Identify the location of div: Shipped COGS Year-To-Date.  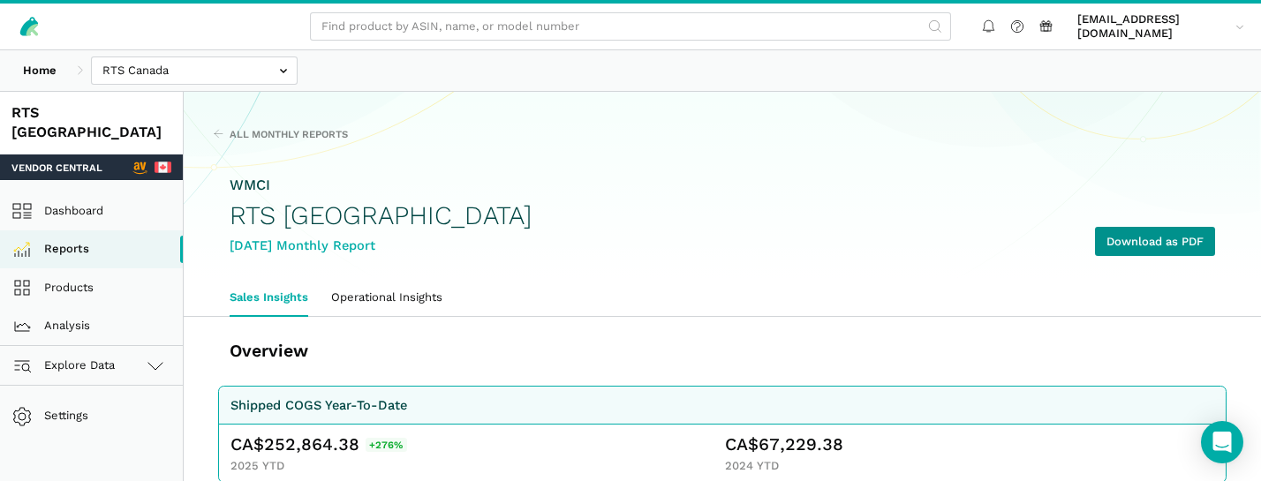
(319, 405).